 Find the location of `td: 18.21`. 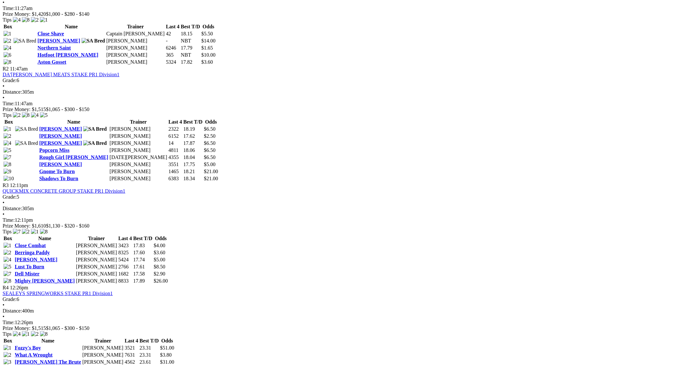

td: 18.21 is located at coordinates (193, 172).